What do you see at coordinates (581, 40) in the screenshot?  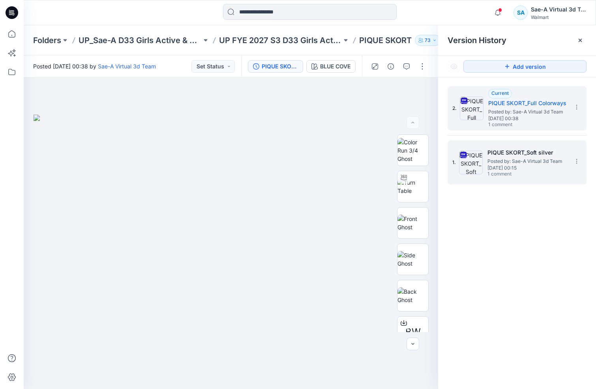 I see `button: Close` at bounding box center [581, 40].